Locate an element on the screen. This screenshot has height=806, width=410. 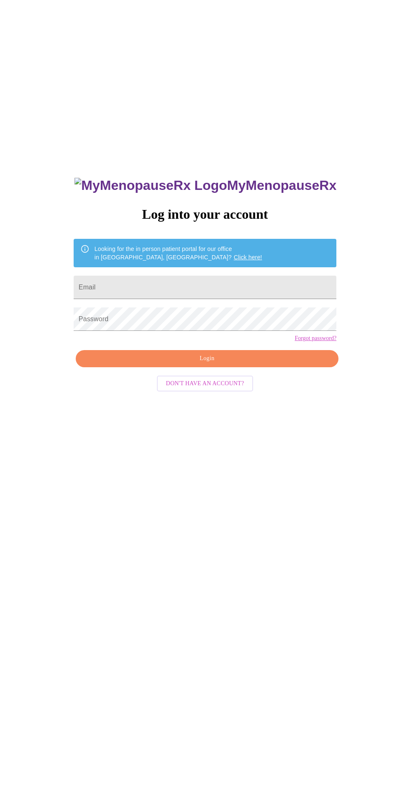
a: Forgot password? is located at coordinates (315, 338).